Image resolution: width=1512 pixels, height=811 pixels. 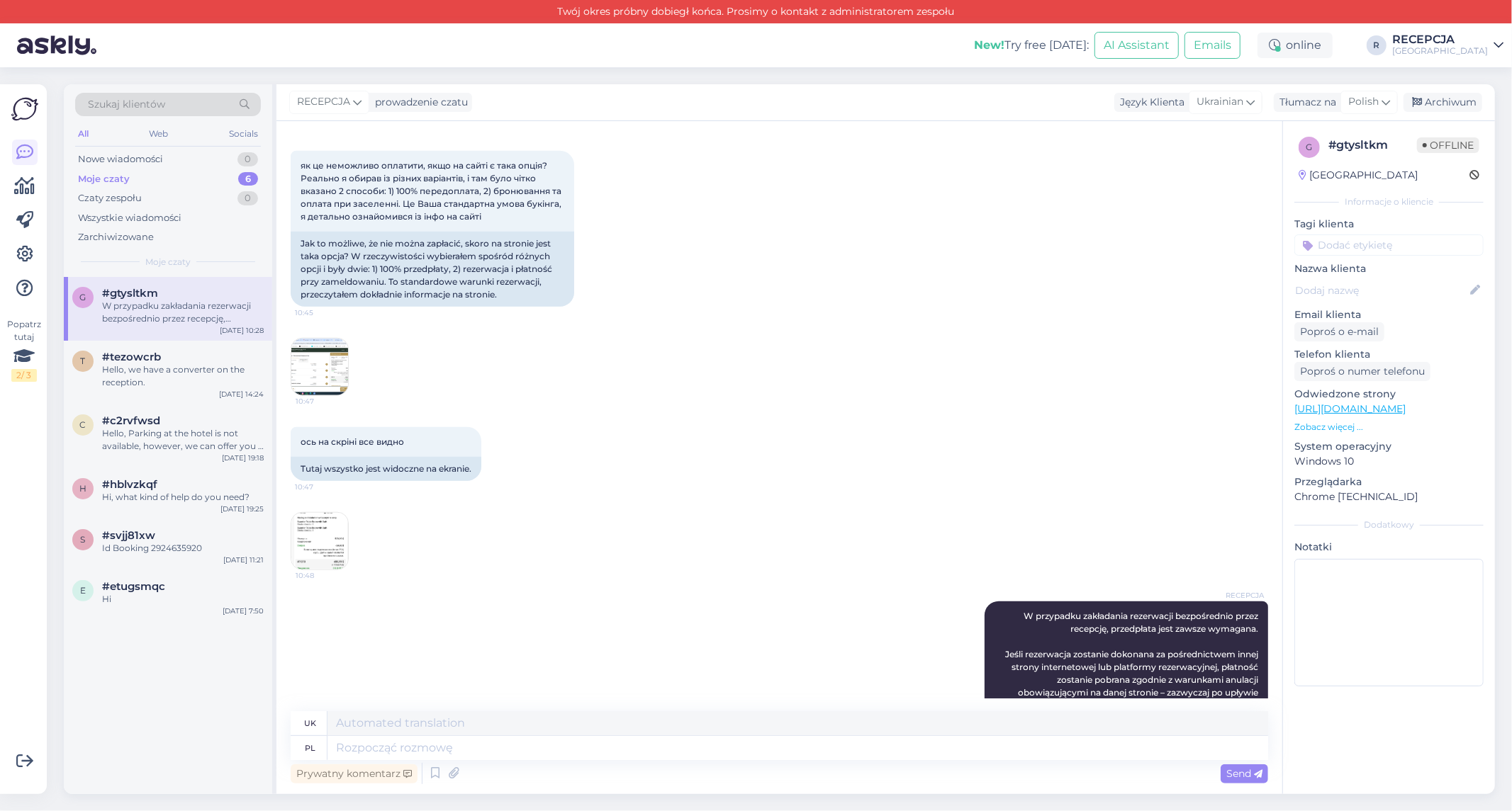 I want to click on p: Email klienta, so click(x=1389, y=315).